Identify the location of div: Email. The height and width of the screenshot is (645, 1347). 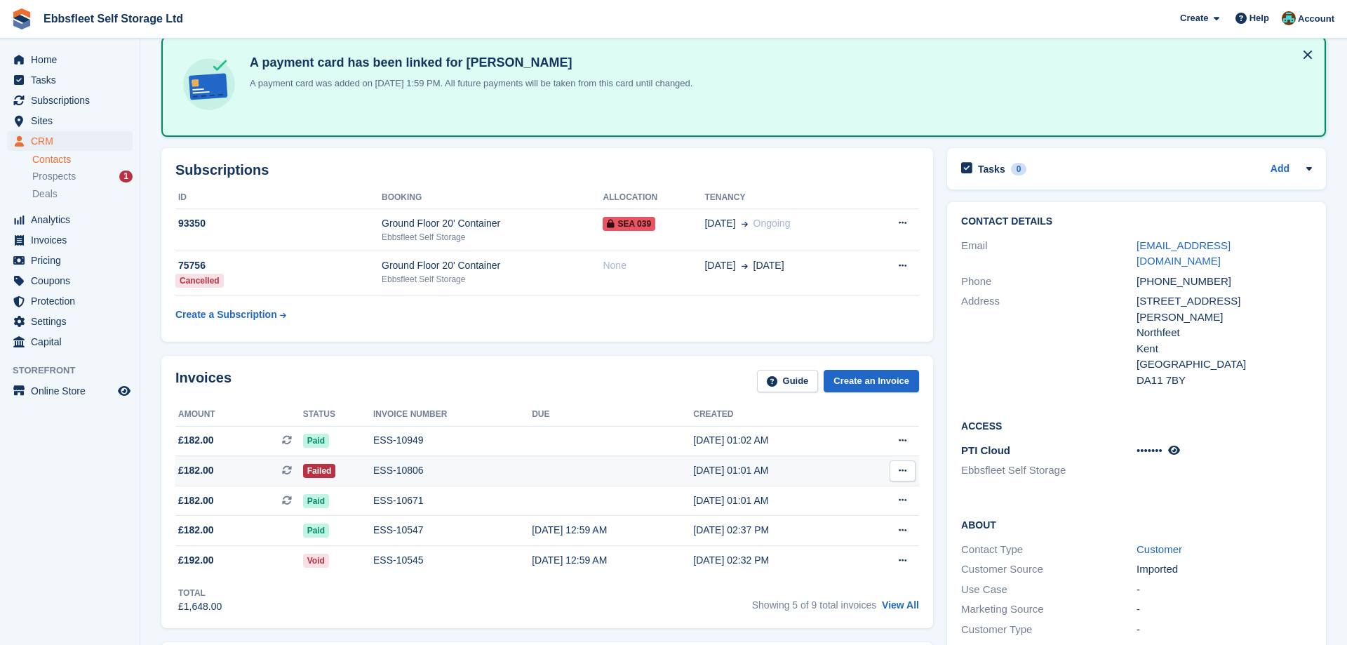
(1049, 253).